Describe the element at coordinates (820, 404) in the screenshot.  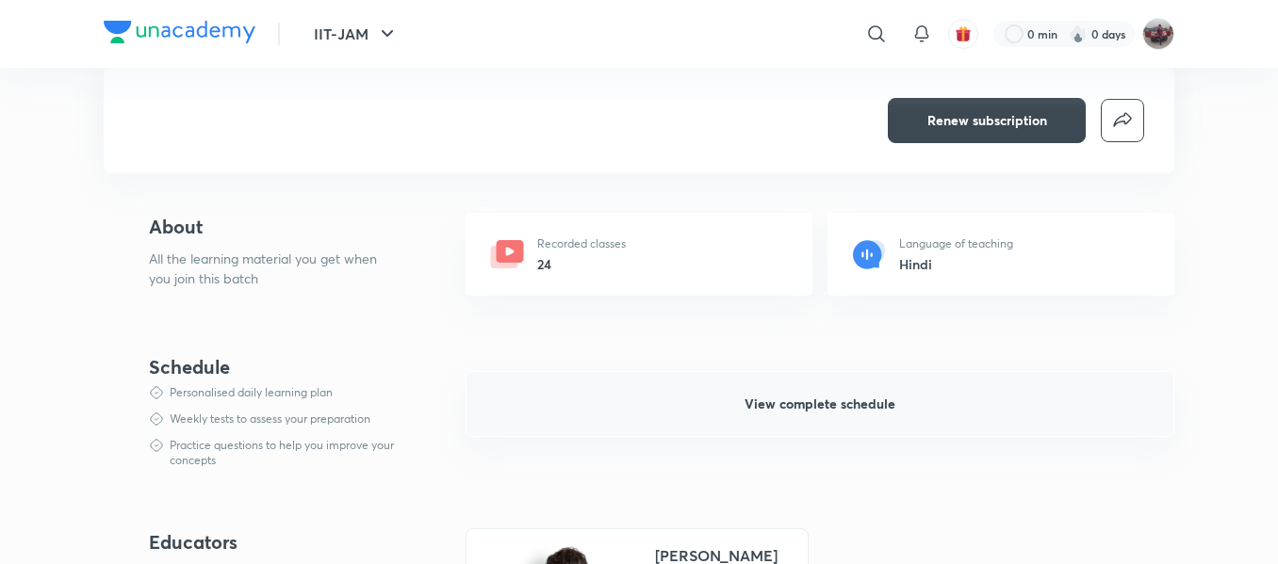
I see `span: View complete schedule` at that location.